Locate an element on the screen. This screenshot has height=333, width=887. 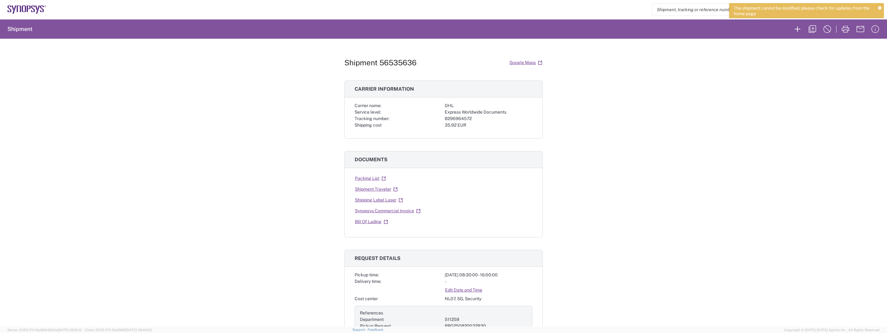
a: Edit Date and Time is located at coordinates (463, 290).